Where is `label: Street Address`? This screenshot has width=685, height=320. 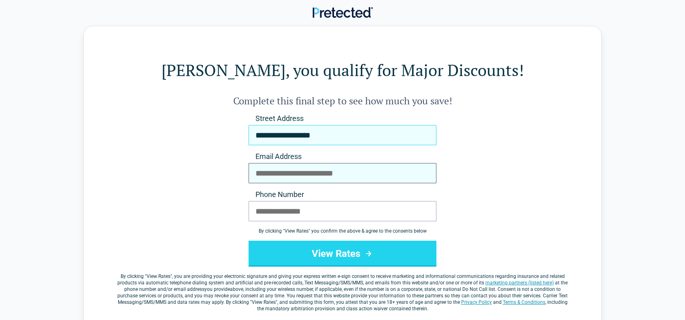
label: Street Address is located at coordinates (342, 119).